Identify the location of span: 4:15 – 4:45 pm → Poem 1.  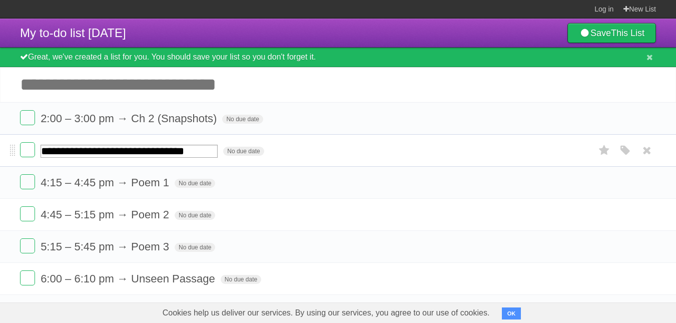
(106, 182).